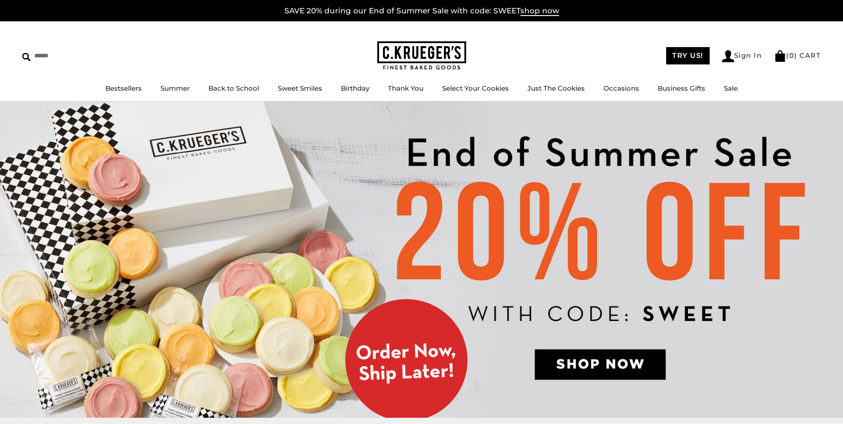  Describe the element at coordinates (75, 56) in the screenshot. I see `input: Search` at that location.